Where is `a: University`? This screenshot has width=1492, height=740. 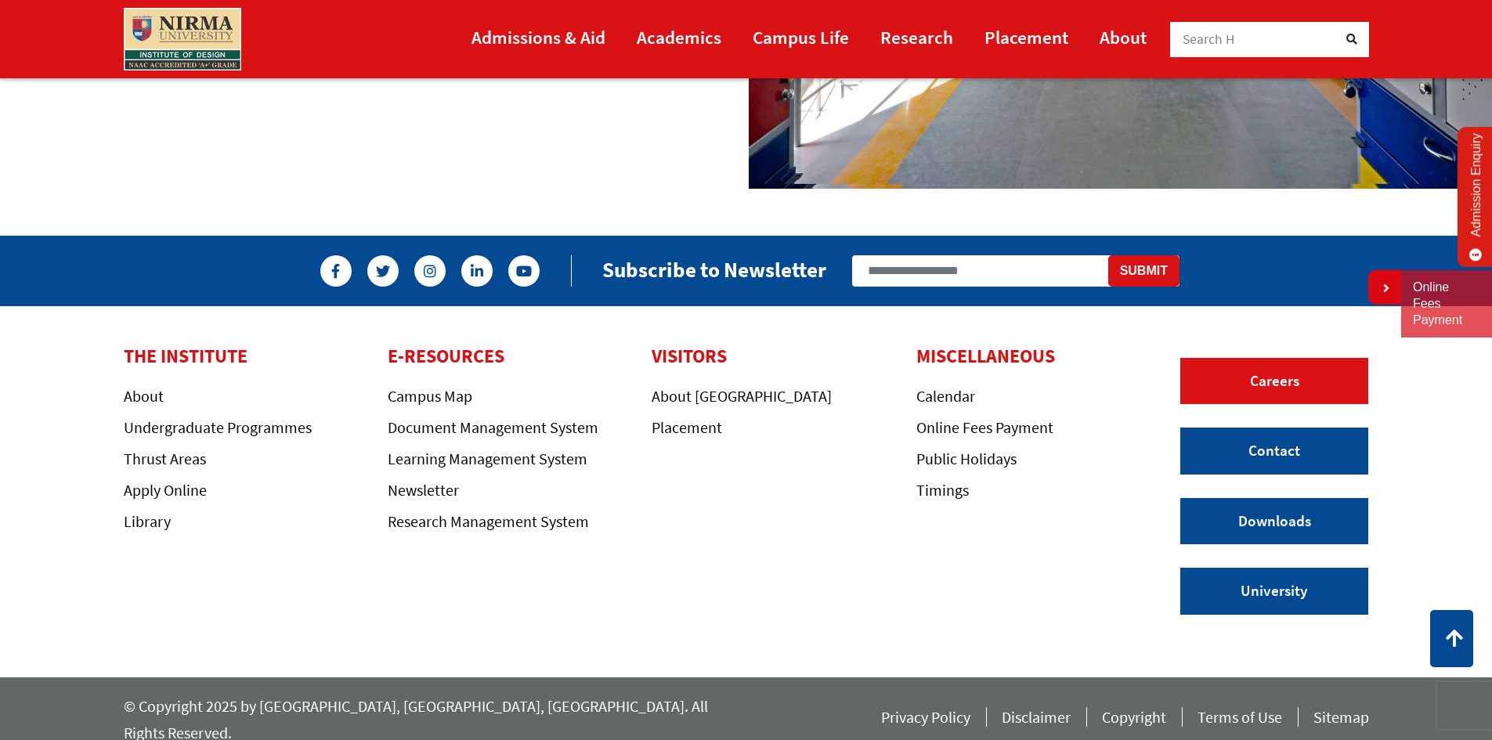 a: University is located at coordinates (1275, 591).